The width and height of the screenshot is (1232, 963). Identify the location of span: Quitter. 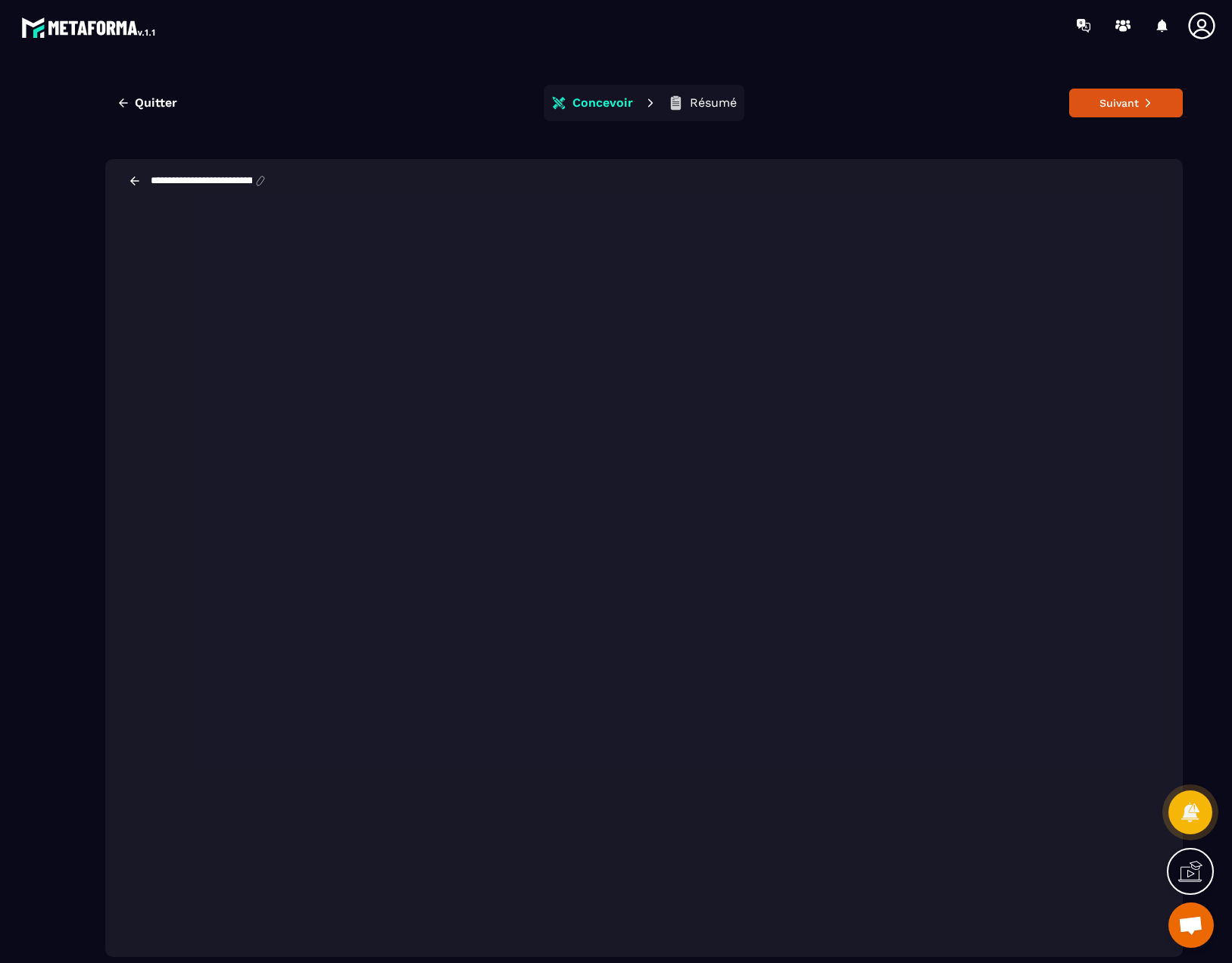
(156, 103).